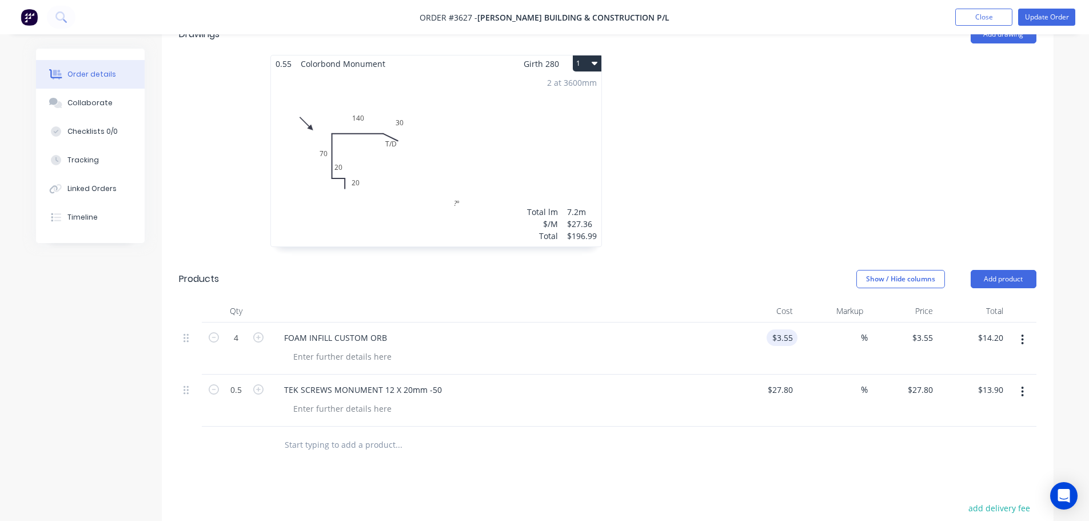  What do you see at coordinates (571, 82) in the screenshot?
I see `div: 2 at 3600mm` at bounding box center [571, 82].